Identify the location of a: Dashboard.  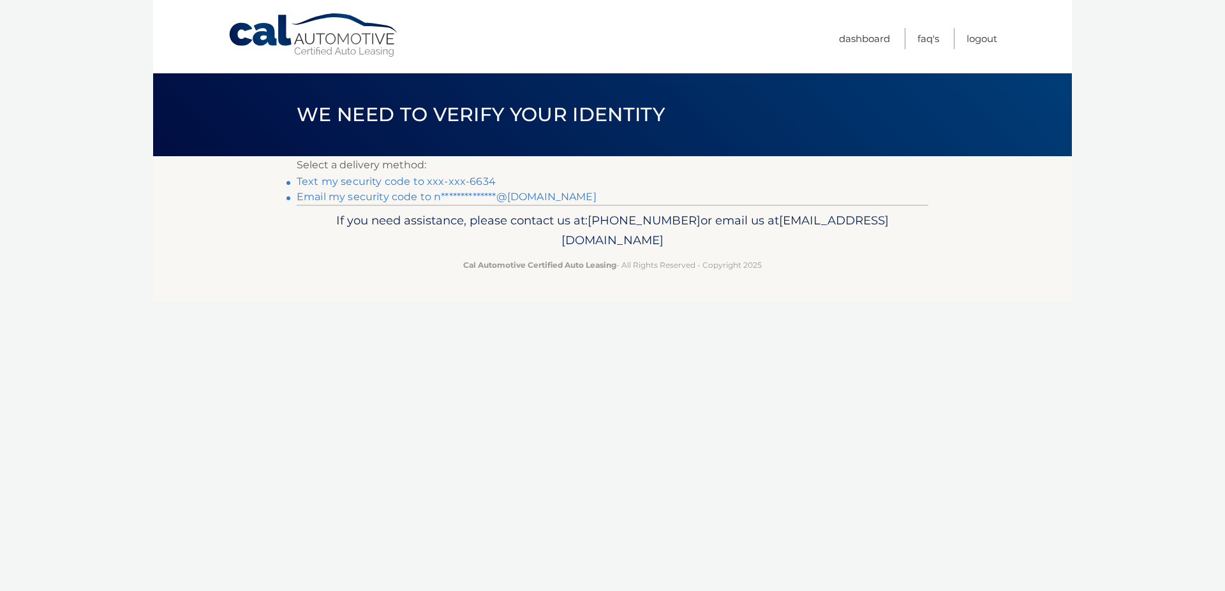
(864, 38).